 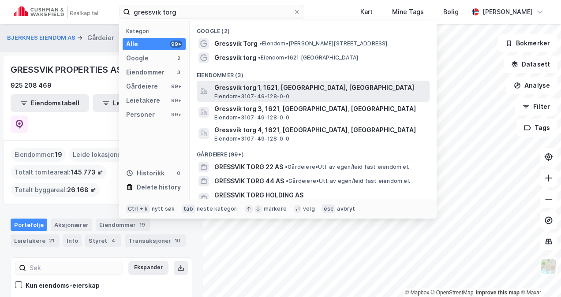 I want to click on button: BJERKNES EIENDOM AS, so click(x=42, y=38).